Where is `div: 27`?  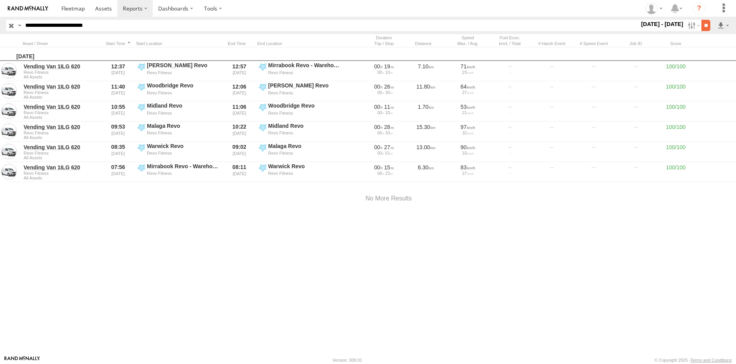 div: 27 is located at coordinates (468, 93).